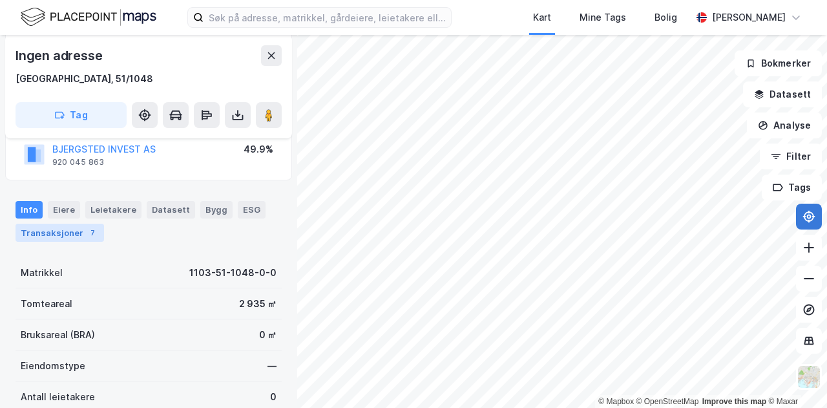 This screenshot has width=827, height=408. Describe the element at coordinates (782, 94) in the screenshot. I see `button: Datasett` at that location.